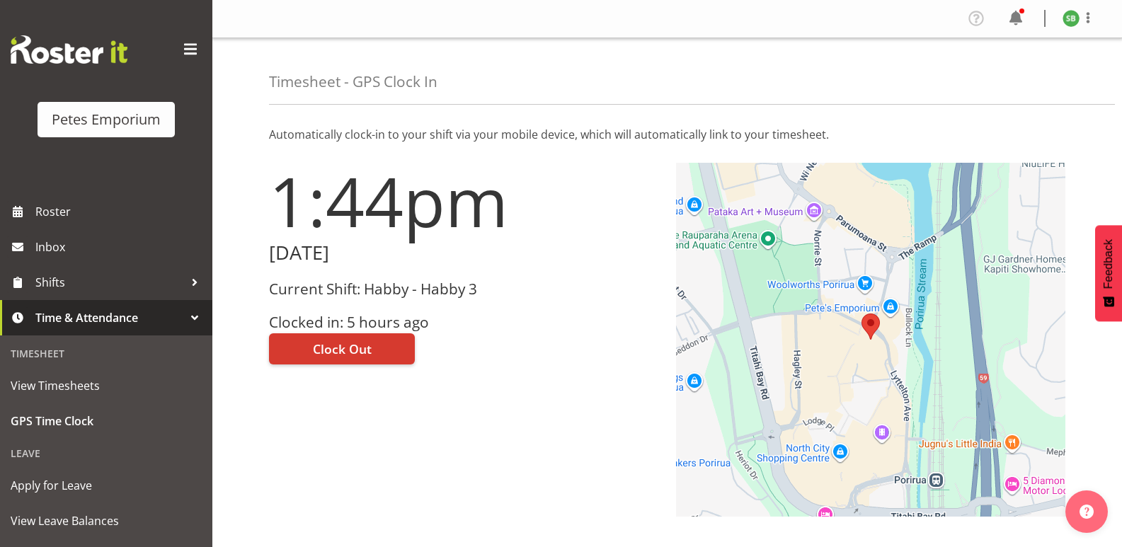 The width and height of the screenshot is (1122, 547). I want to click on button: Clock Out, so click(342, 349).